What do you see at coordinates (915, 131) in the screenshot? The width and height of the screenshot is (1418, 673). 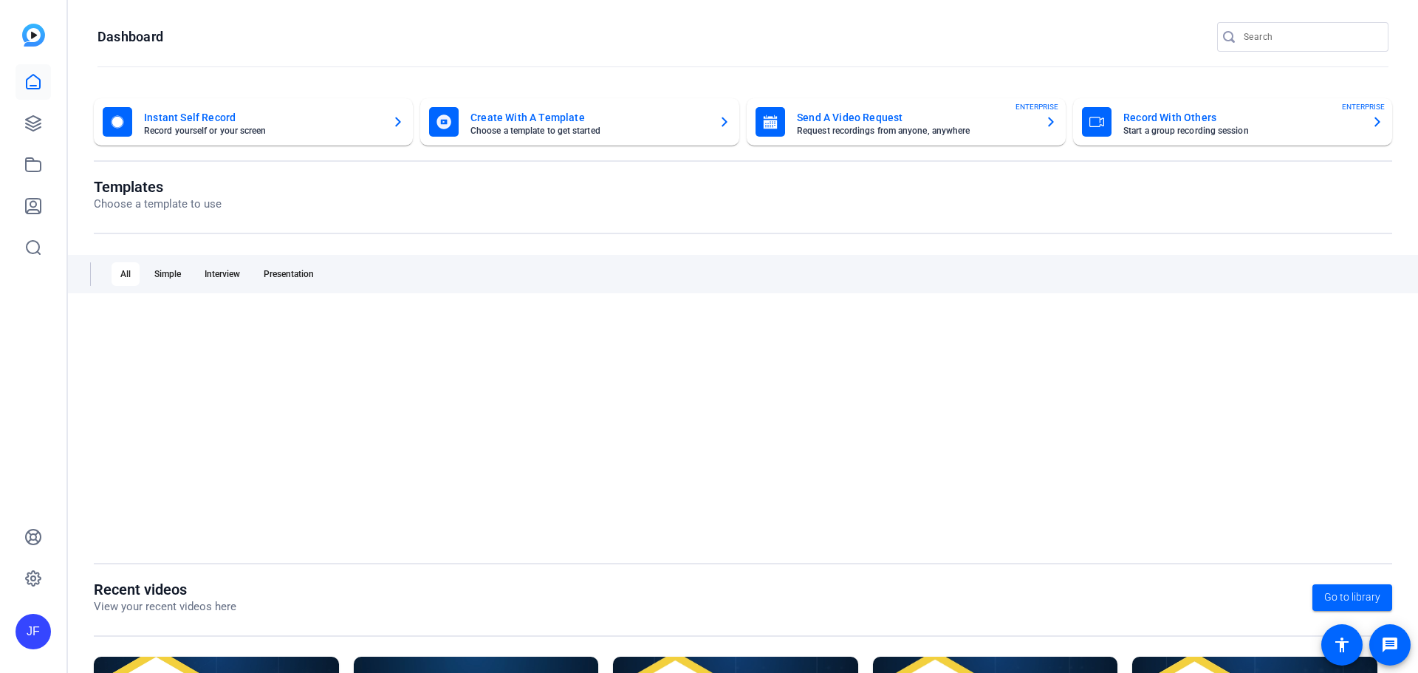 I see `mat-card-subtitle: Request recordings from anyone, anywhere` at bounding box center [915, 131].